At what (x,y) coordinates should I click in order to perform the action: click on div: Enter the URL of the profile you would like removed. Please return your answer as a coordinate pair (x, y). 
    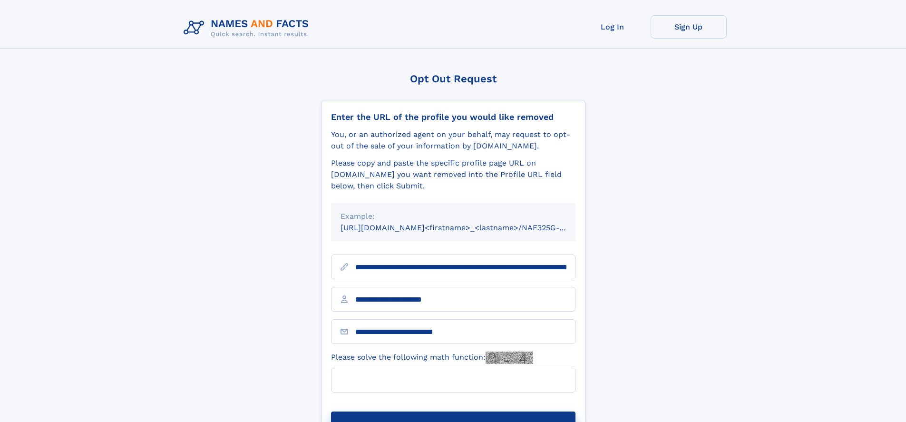
    Looking at the image, I should click on (453, 117).